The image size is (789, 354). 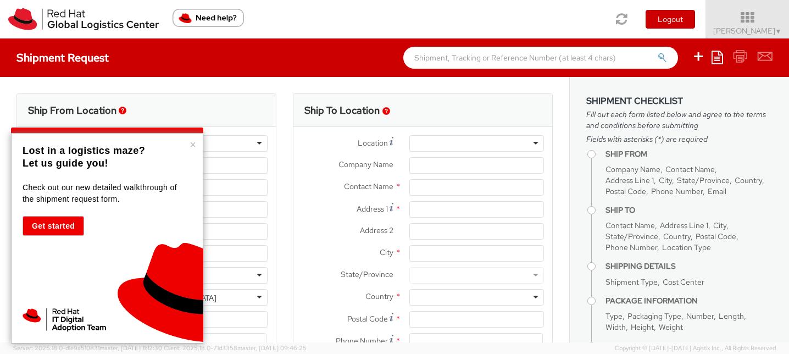 What do you see at coordinates (686, 247) in the screenshot?
I see `span: Location Type` at bounding box center [686, 247].